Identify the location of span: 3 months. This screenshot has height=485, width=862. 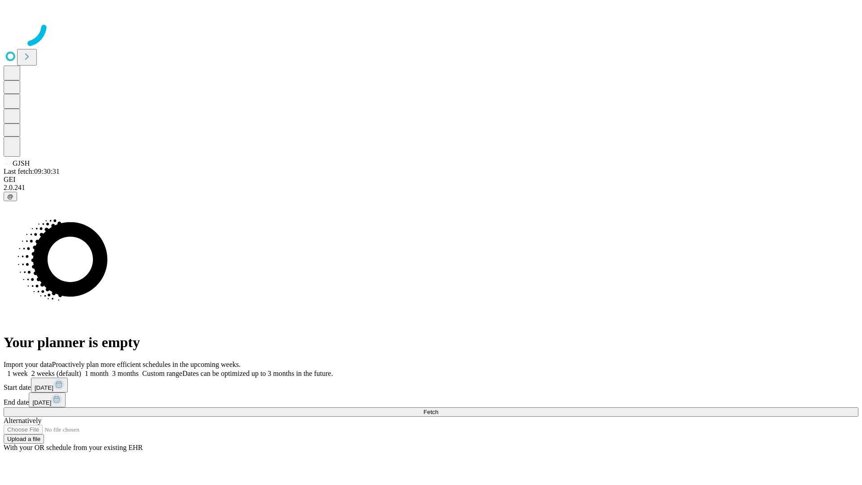
(125, 373).